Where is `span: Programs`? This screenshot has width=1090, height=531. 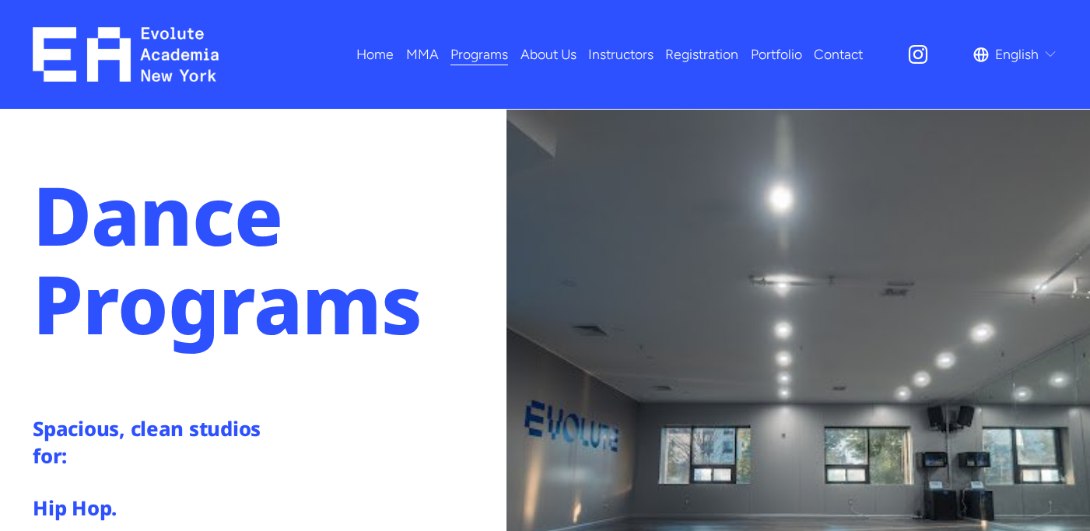 span: Programs is located at coordinates (479, 54).